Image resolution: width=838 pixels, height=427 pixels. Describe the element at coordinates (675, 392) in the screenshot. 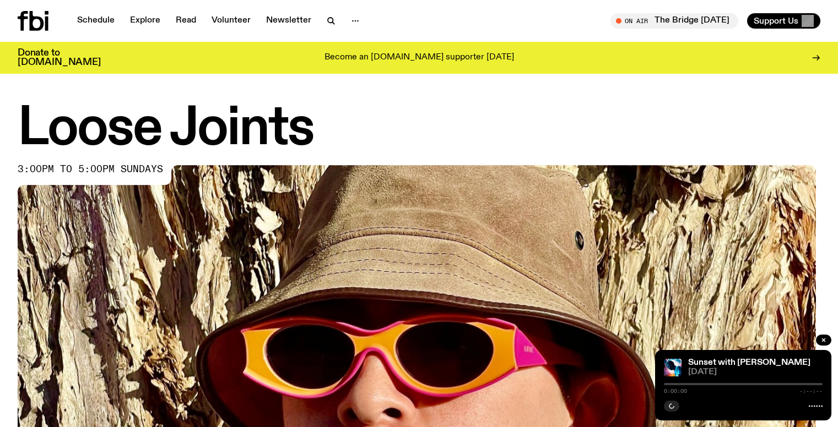

I see `span: 0:00:00` at that location.